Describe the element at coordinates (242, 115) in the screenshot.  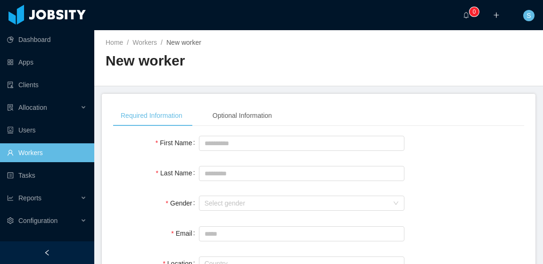
I see `div: Optional Information` at that location.